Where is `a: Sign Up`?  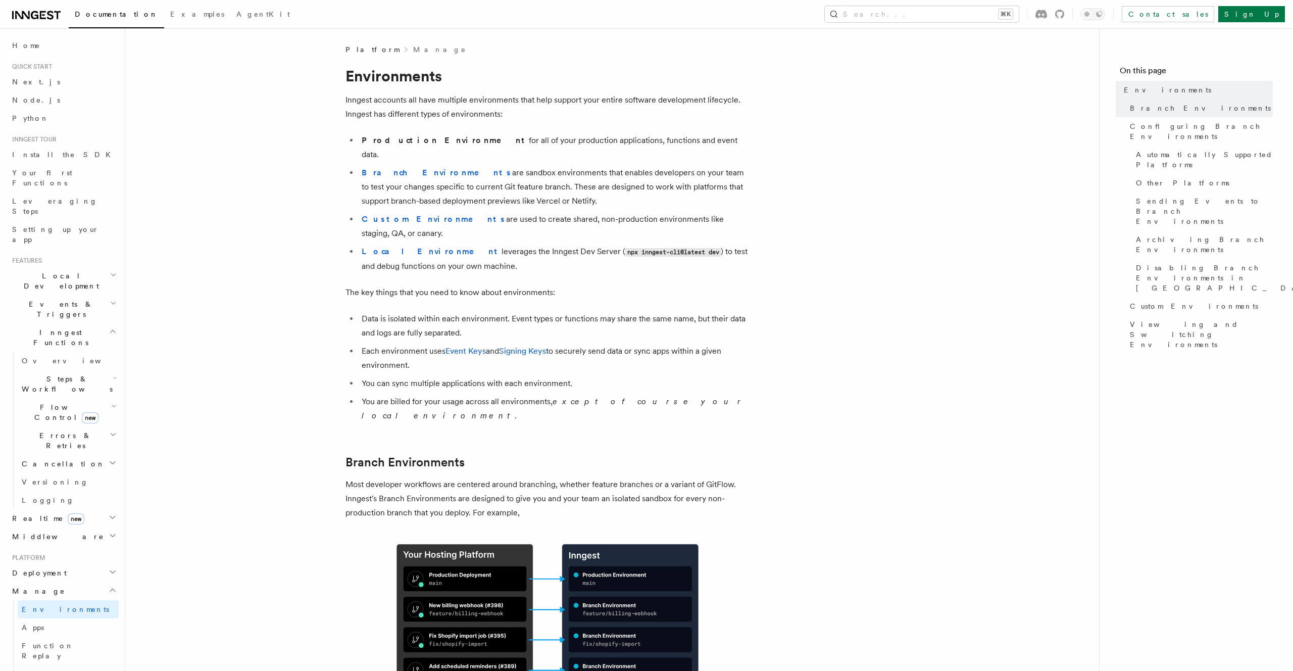 a: Sign Up is located at coordinates (1252, 14).